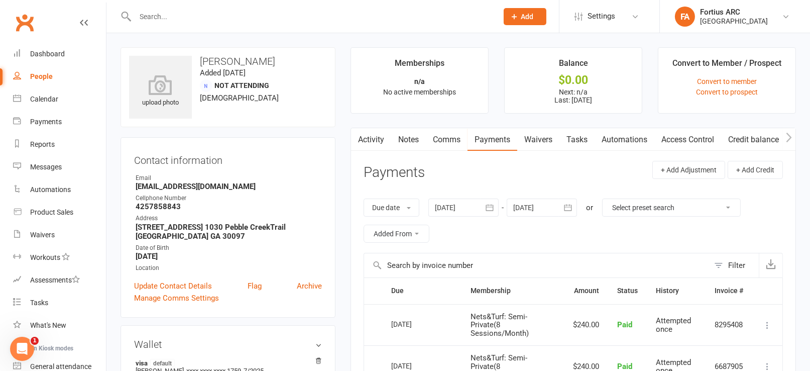  I want to click on a: Product Sales, so click(59, 212).